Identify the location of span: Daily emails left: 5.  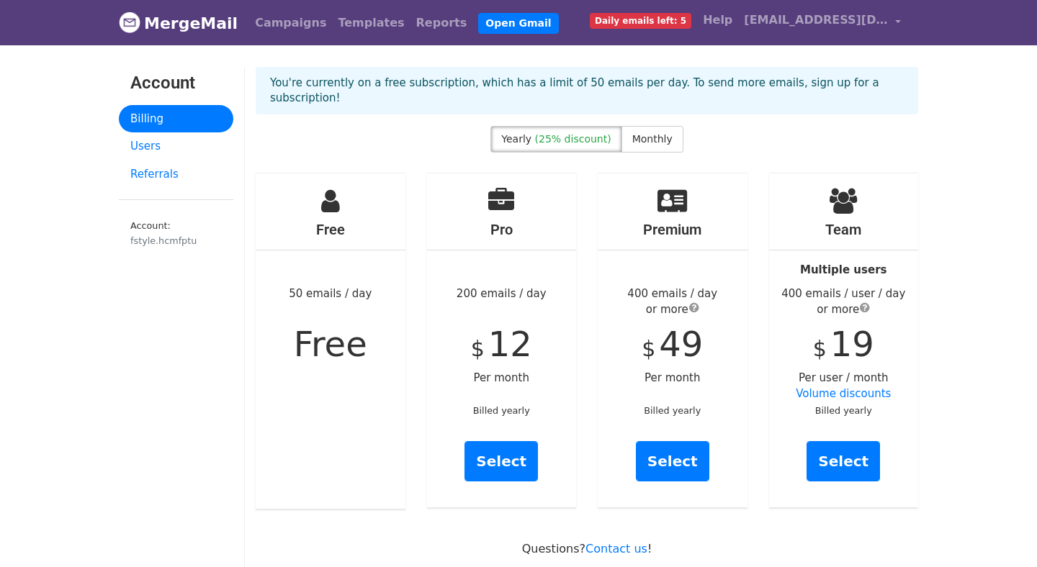
(640, 21).